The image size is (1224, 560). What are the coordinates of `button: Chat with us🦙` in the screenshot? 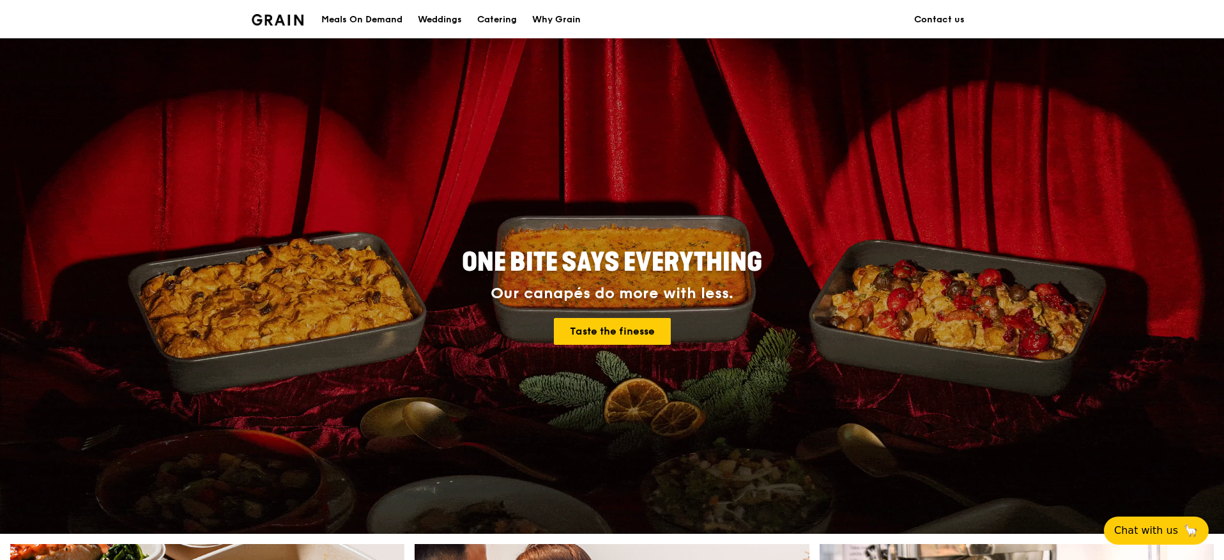 It's located at (1157, 531).